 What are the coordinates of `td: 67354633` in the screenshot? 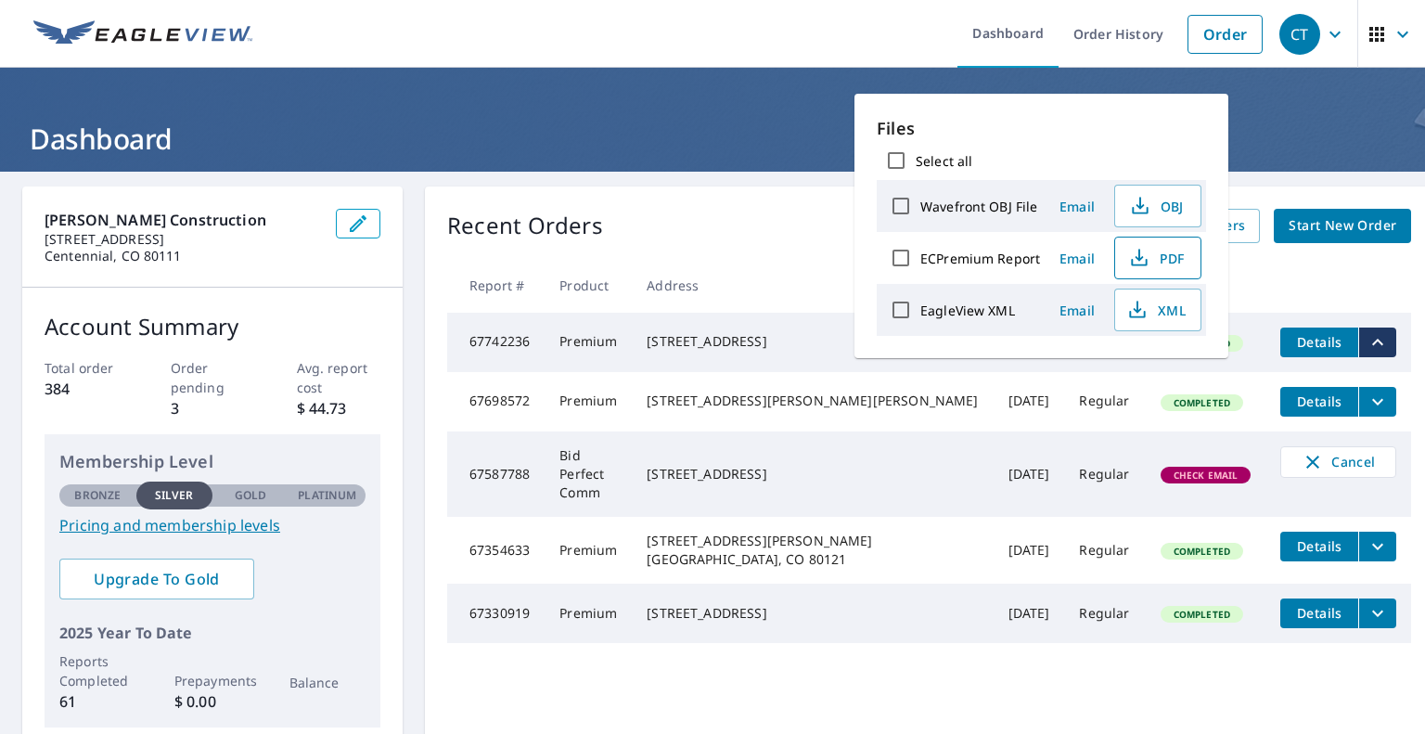 It's located at (495, 550).